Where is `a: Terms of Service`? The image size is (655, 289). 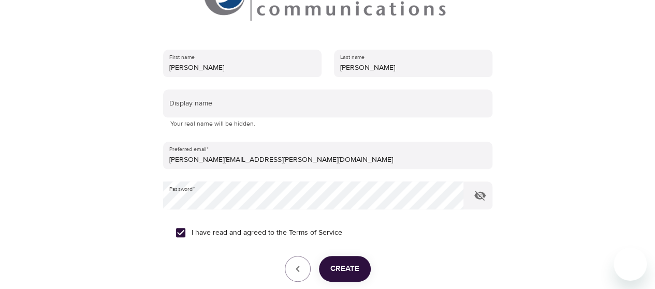
a: Terms of Service is located at coordinates (315, 233).